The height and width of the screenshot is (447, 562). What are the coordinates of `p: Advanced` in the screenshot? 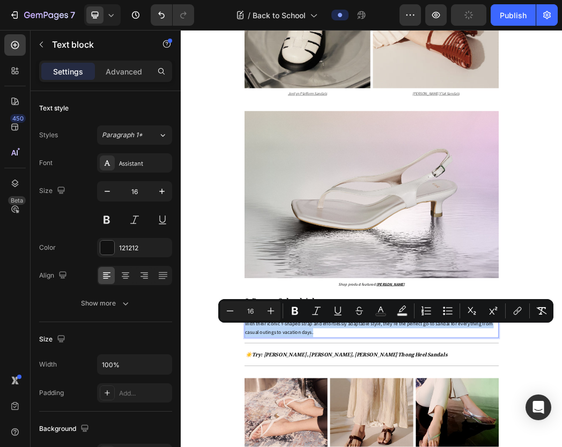 It's located at (124, 71).